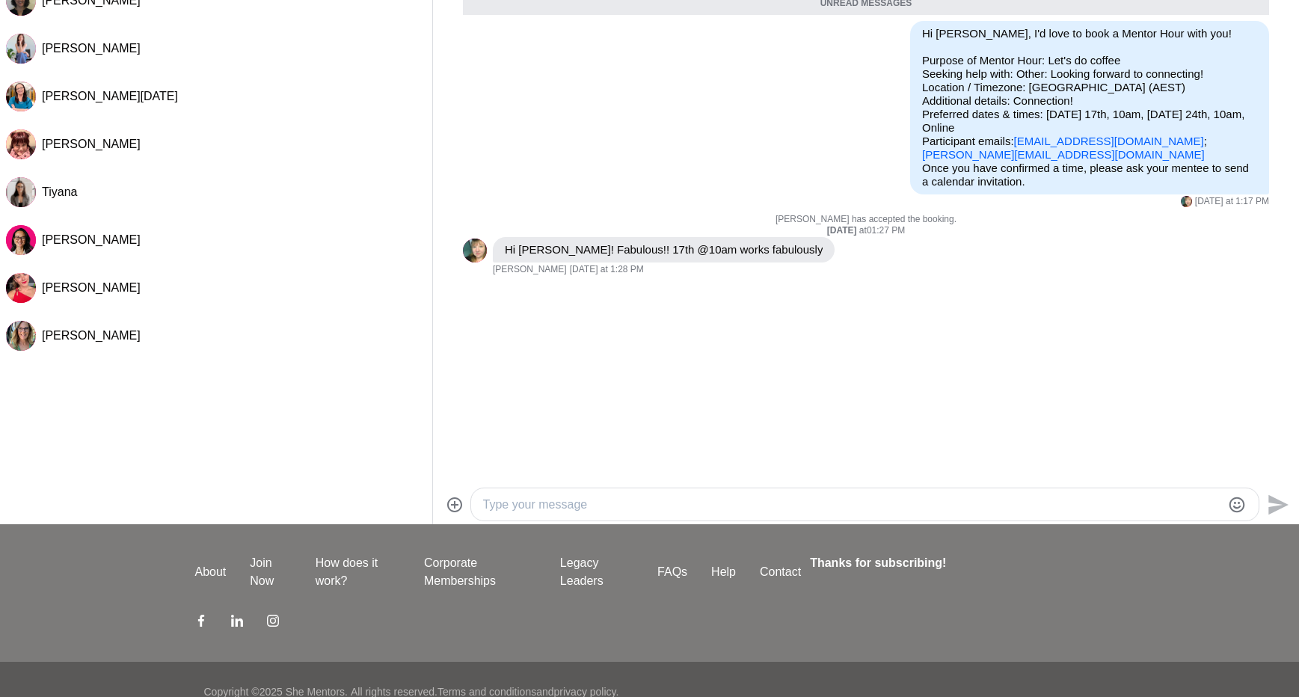  I want to click on a: Corporate Memberships, so click(480, 572).